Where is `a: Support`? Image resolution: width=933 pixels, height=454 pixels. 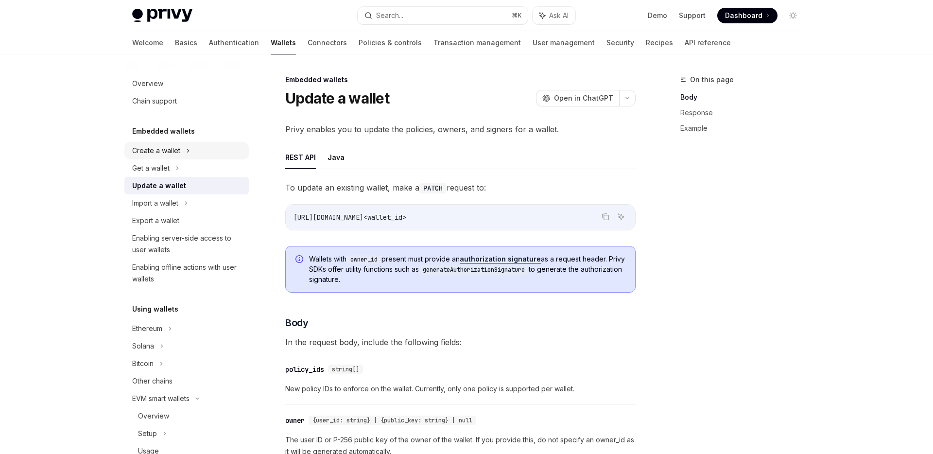
a: Support is located at coordinates (692, 16).